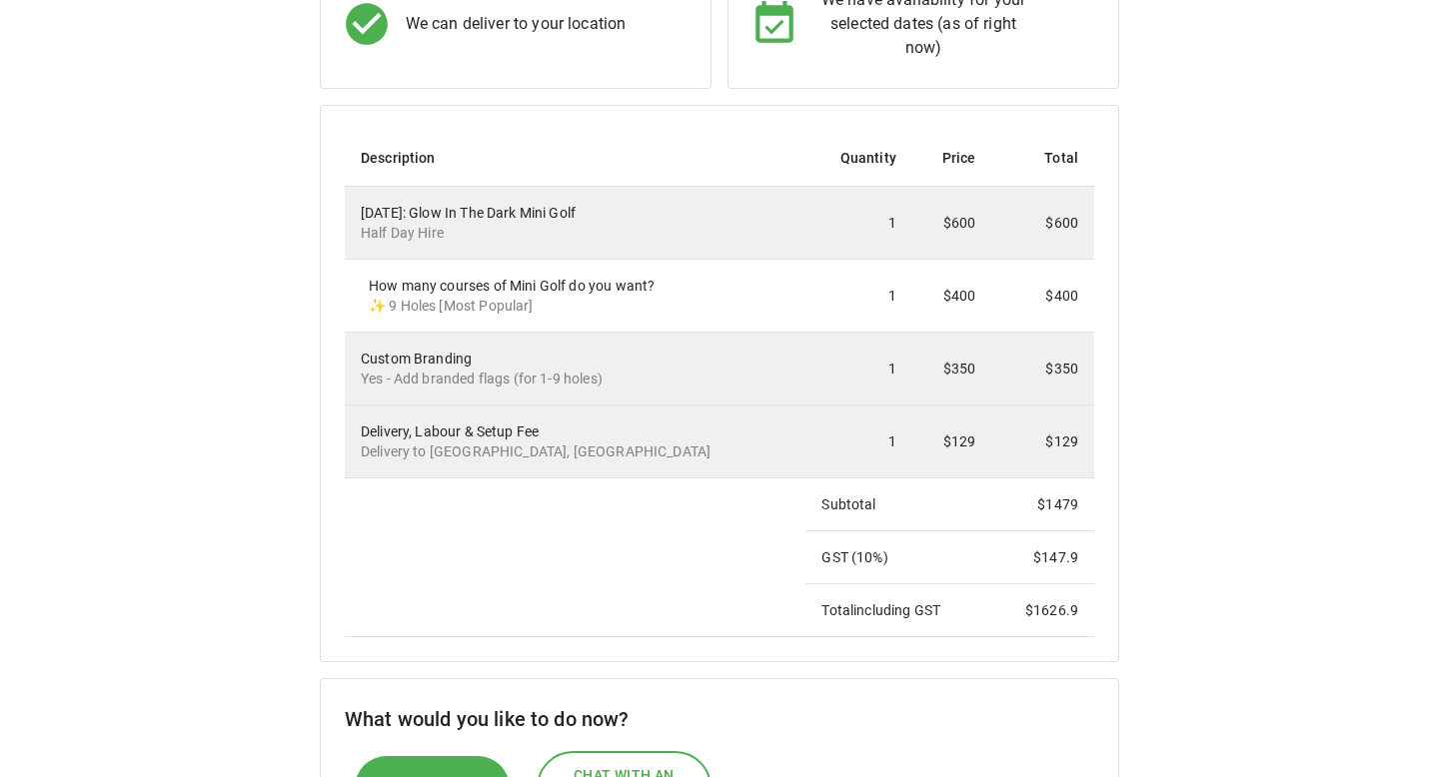 This screenshot has height=777, width=1439. I want to click on p: Half Day Hire, so click(574, 233).